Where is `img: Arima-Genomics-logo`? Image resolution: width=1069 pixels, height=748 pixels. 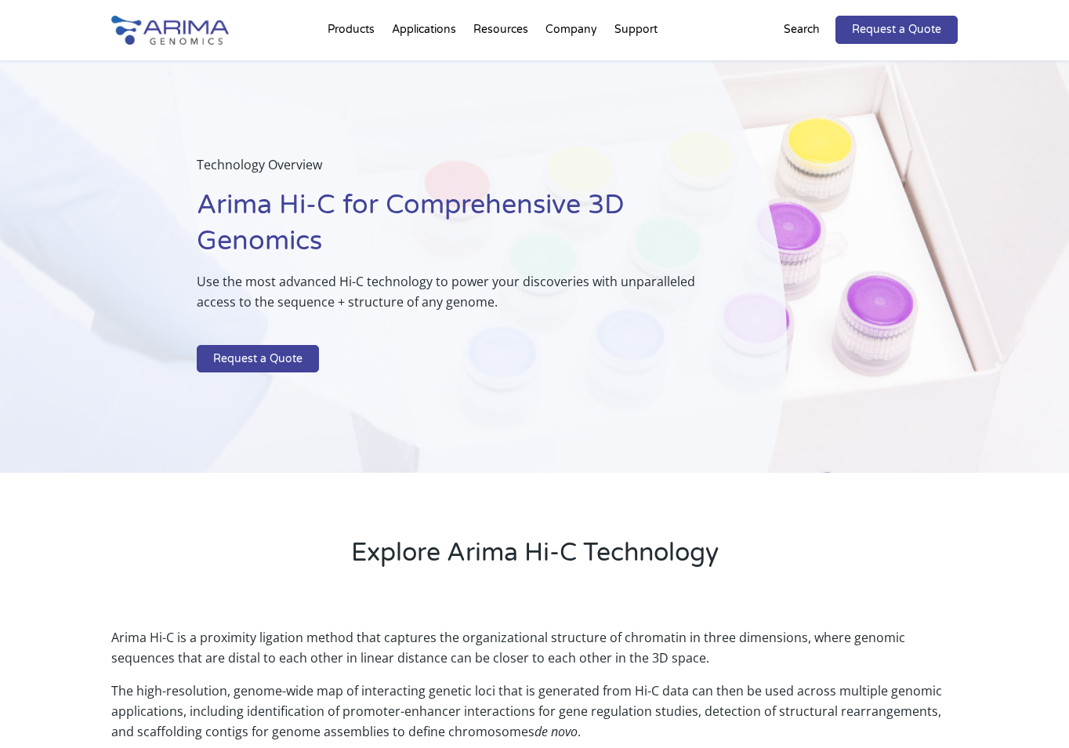 img: Arima-Genomics-logo is located at coordinates (170, 30).